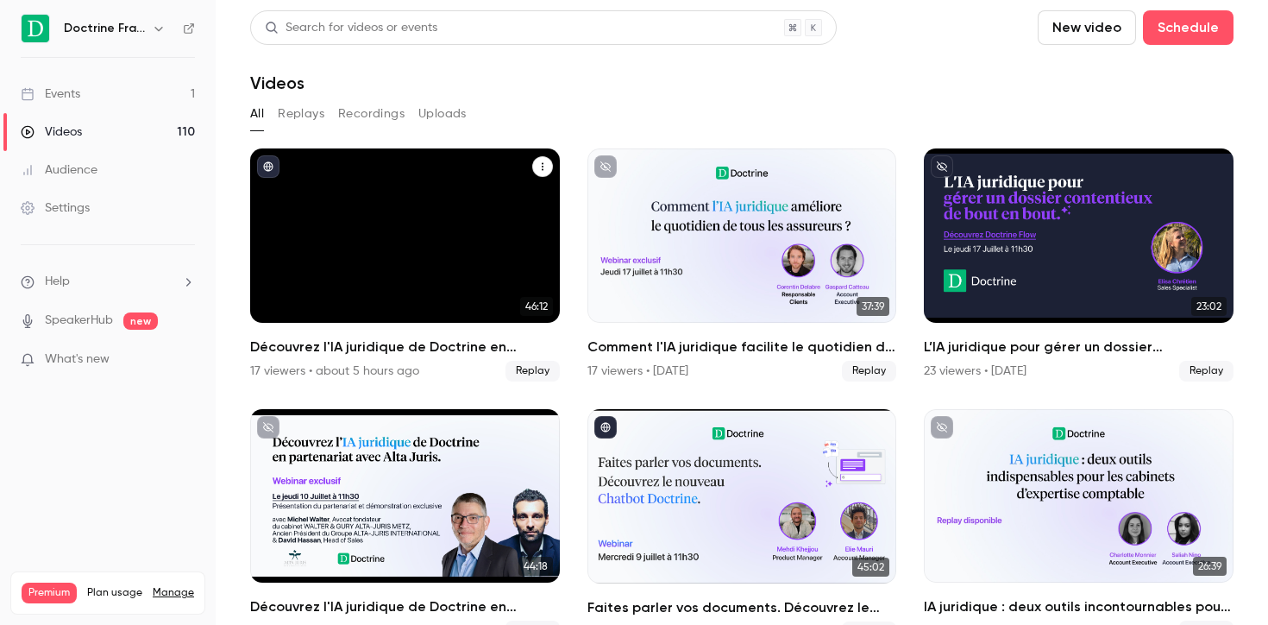  I want to click on span: 46:12, so click(537, 306).